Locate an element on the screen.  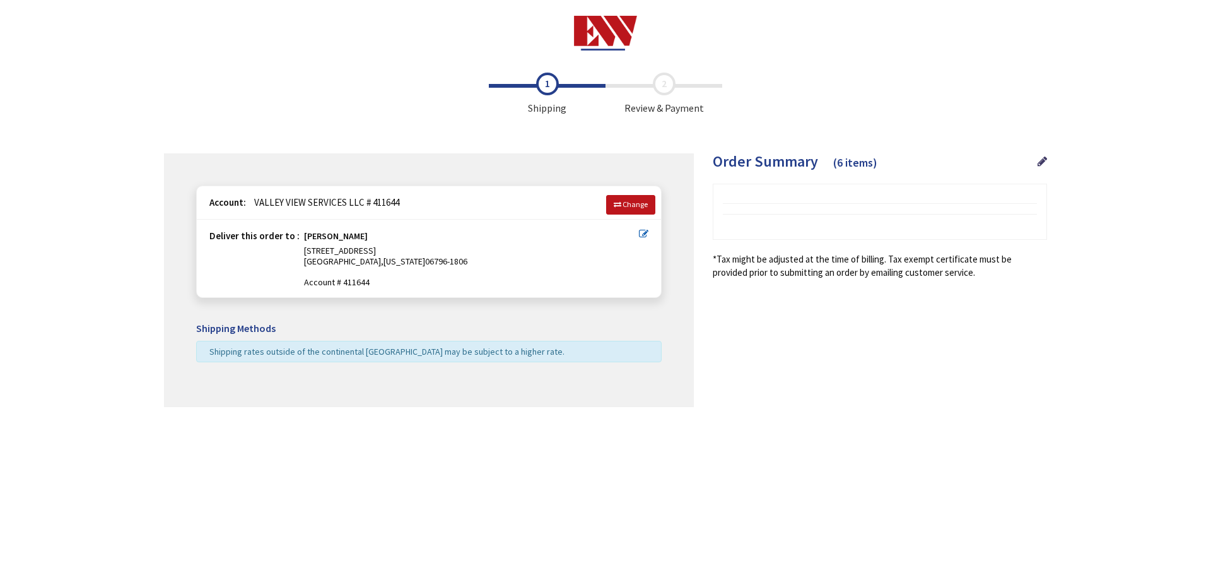
strong: Account: is located at coordinates (228, 202).